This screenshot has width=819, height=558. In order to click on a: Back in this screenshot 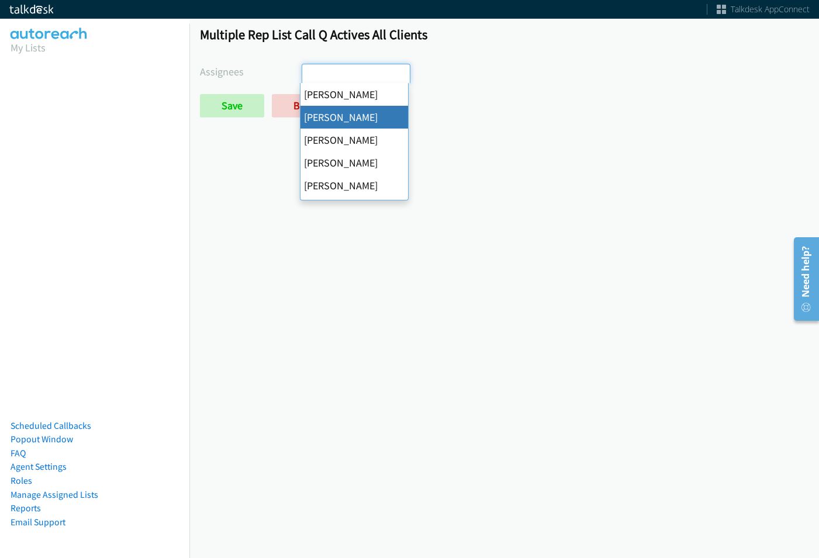, I will do `click(304, 106)`.